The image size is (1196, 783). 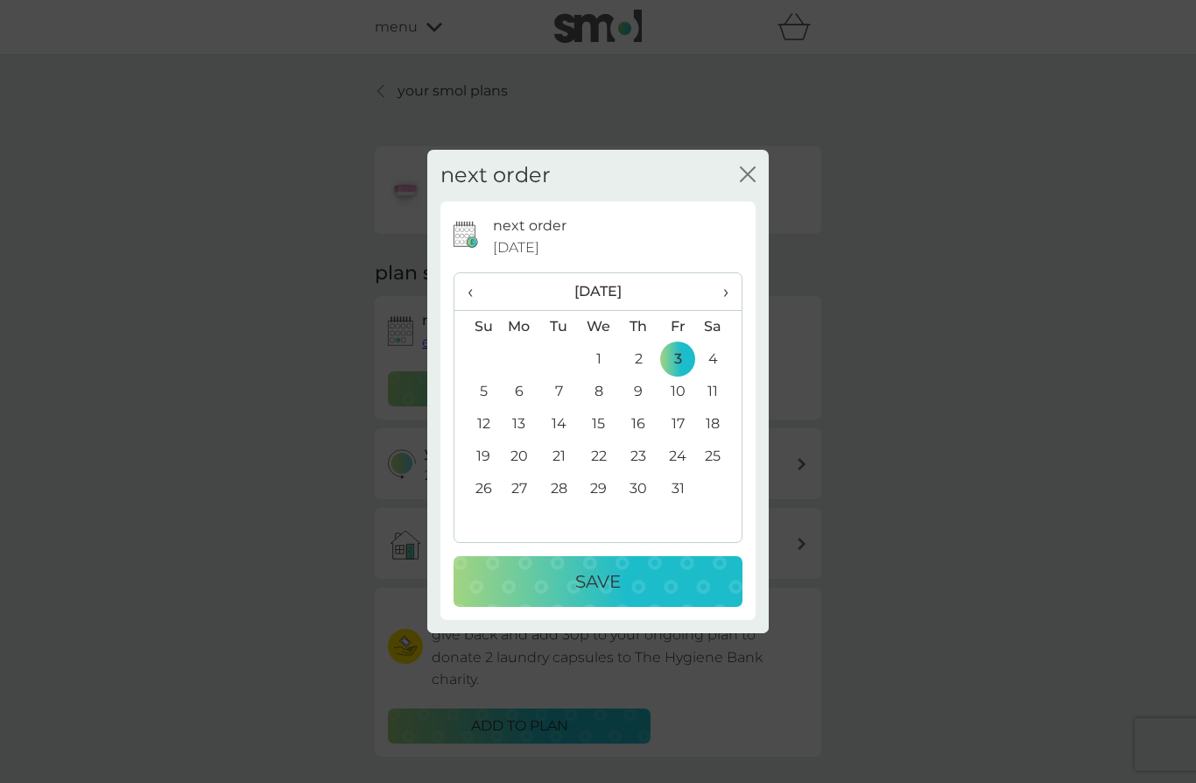 What do you see at coordinates (638, 456) in the screenshot?
I see `td: 23` at bounding box center [638, 456].